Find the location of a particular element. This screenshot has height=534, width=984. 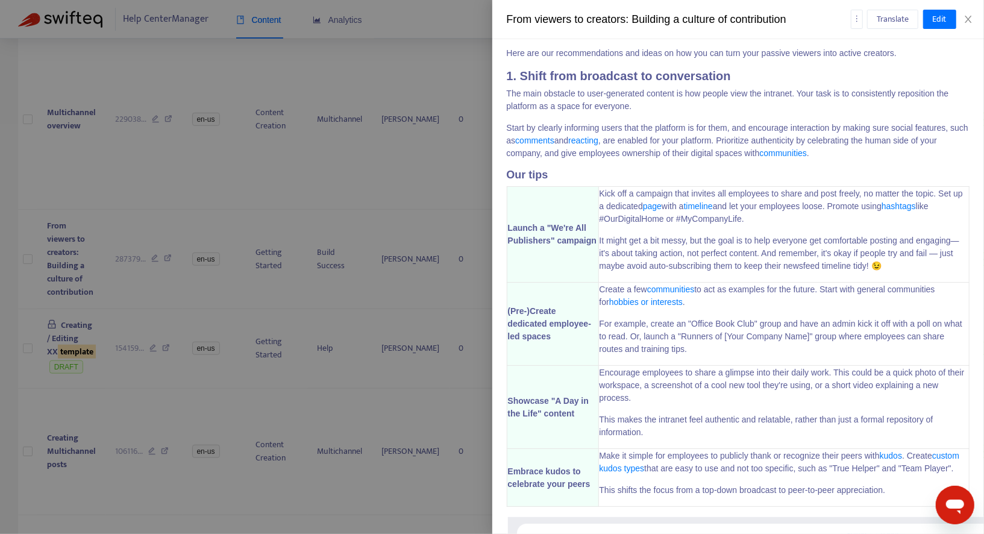

strong: Embrace kudos to celebrate your peers is located at coordinates (549, 477).